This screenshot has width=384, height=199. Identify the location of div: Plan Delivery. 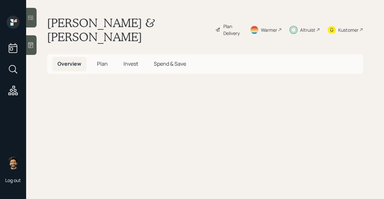
(233, 30).